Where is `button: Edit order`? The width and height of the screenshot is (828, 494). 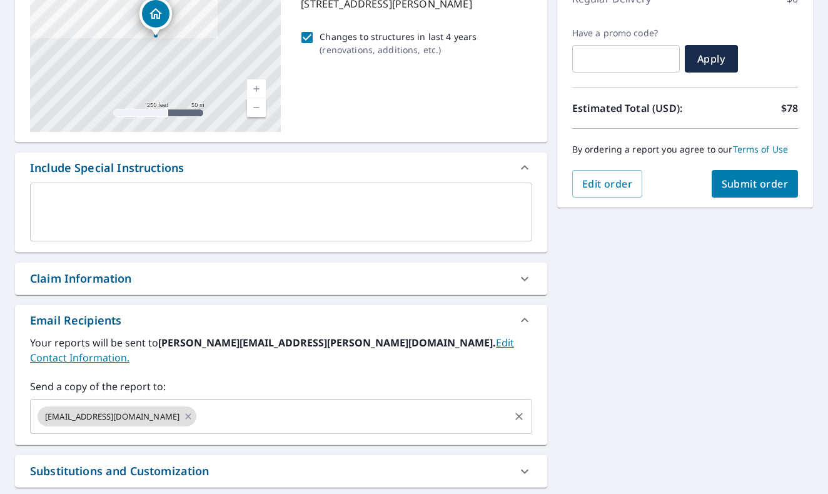 button: Edit order is located at coordinates (607, 184).